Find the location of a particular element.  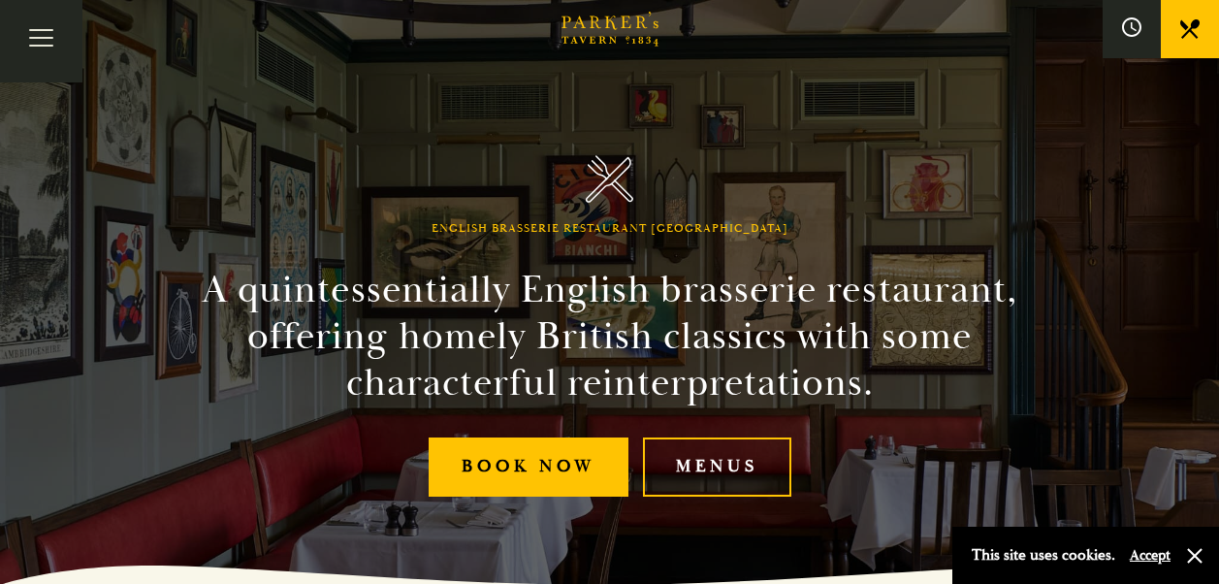

a: Menus is located at coordinates (717, 467).